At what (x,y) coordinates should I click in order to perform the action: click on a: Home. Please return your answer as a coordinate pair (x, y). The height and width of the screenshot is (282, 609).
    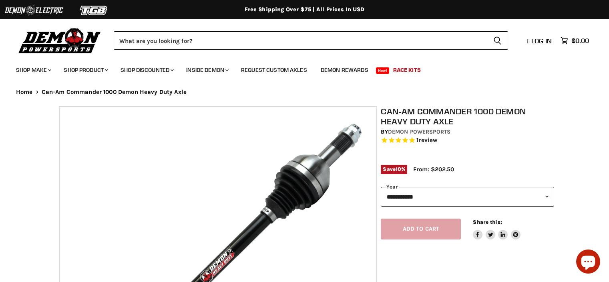
    Looking at the image, I should click on (24, 92).